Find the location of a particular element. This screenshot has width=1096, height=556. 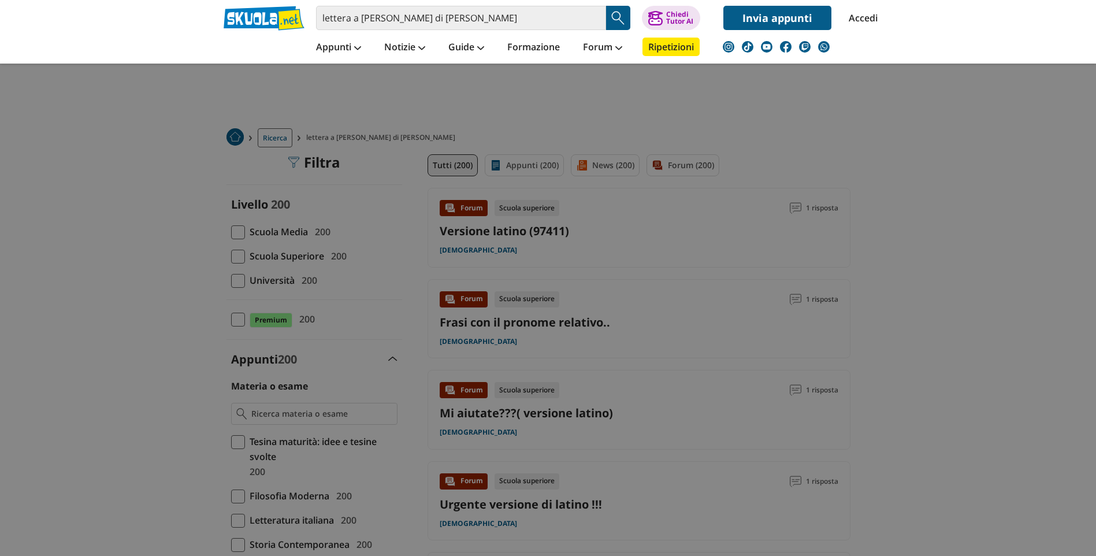

img: twitch is located at coordinates (805, 47).